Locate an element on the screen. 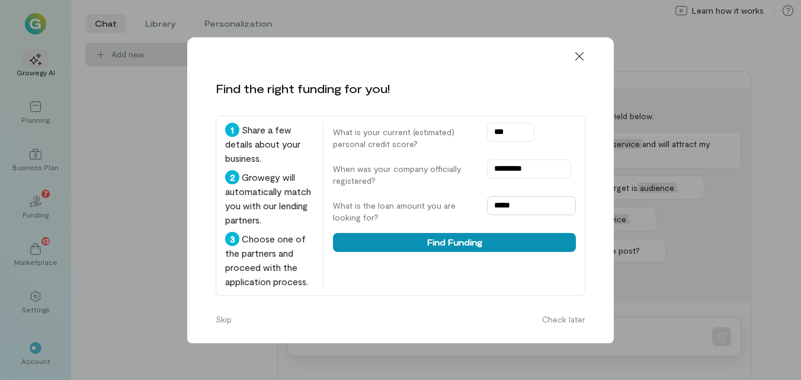 The image size is (801, 380). button: Skip is located at coordinates (223, 319).